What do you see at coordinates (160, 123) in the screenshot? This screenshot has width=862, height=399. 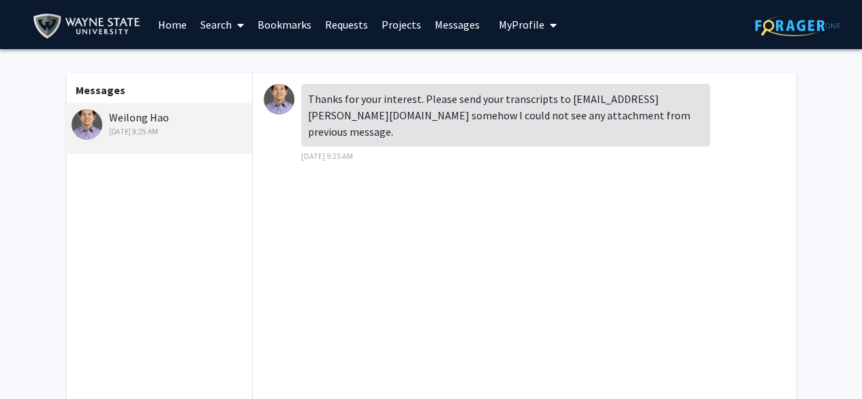 I see `div: Weilong Hao` at bounding box center [160, 123].